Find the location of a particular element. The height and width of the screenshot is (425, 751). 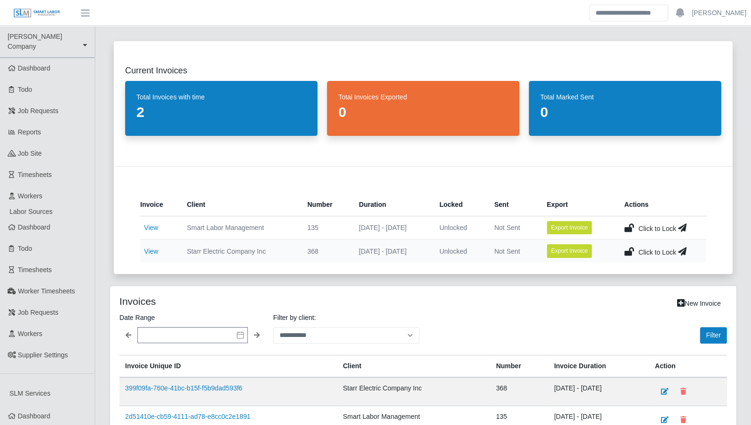

a: 2d51410e-cb59-4111-ad78-e8cc0c2e1891 is located at coordinates (188, 417).